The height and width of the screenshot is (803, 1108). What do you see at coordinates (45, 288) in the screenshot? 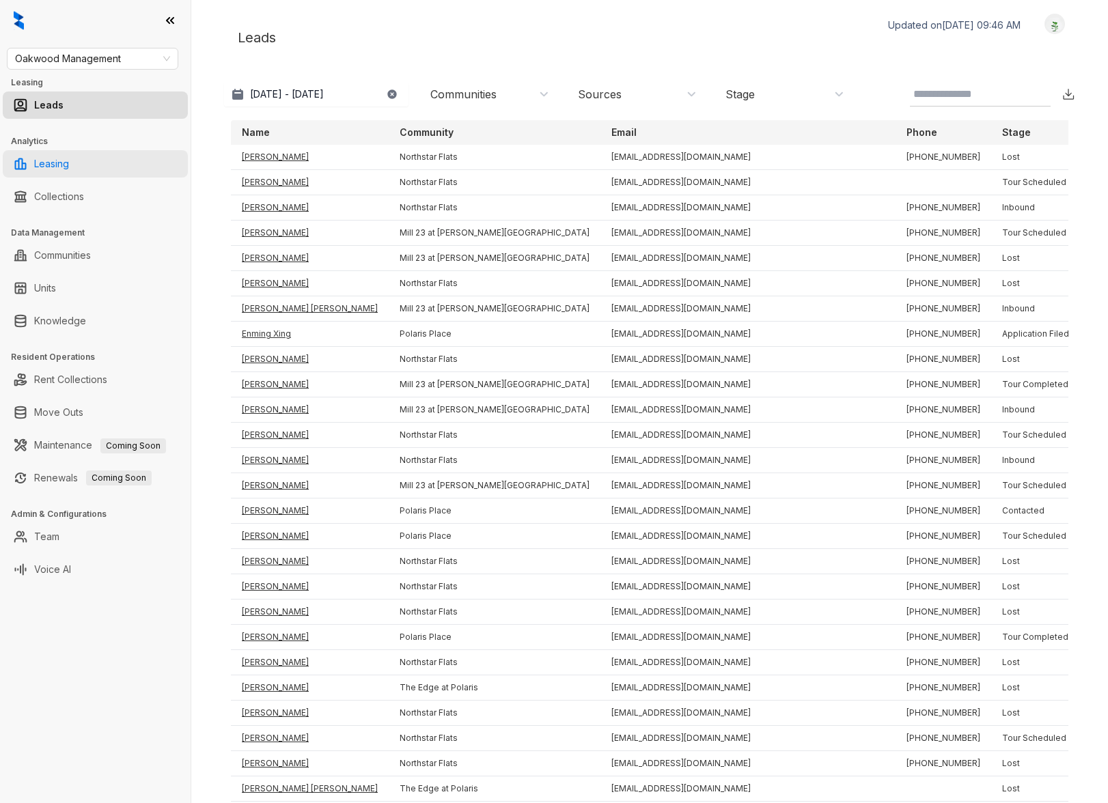
I see `a: Units` at bounding box center [45, 288].